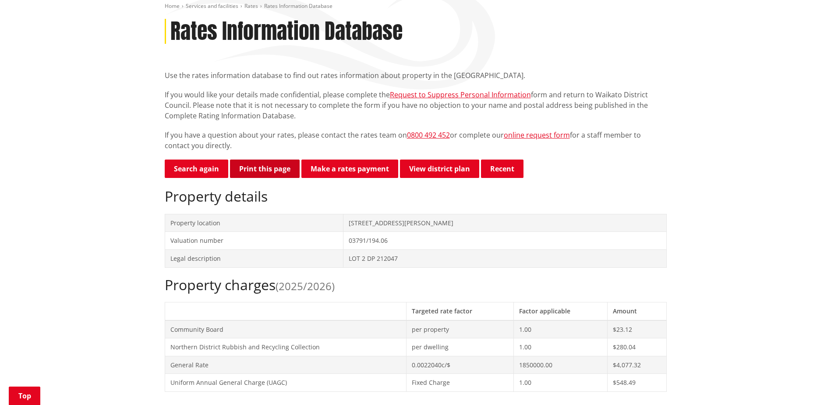  I want to click on td: $548.49, so click(637, 383).